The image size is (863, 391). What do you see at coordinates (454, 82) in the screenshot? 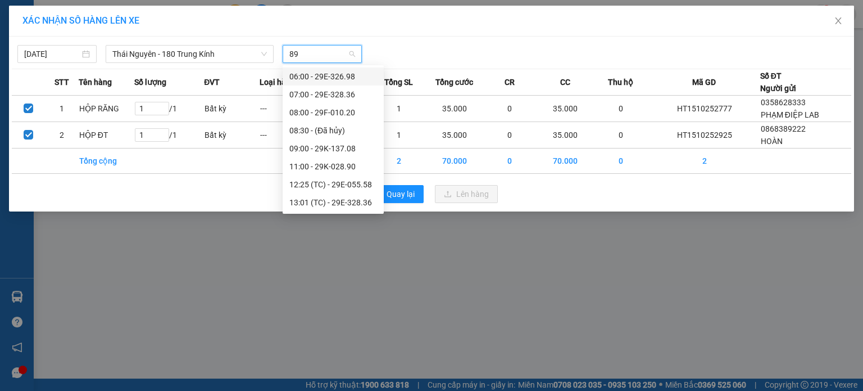
I see `span: Tổng cước` at bounding box center [454, 82].